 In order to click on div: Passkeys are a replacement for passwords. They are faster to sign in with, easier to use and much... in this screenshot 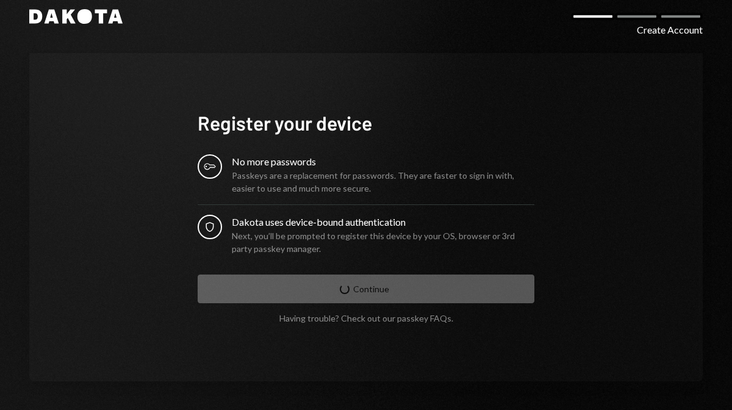, I will do `click(383, 182)`.